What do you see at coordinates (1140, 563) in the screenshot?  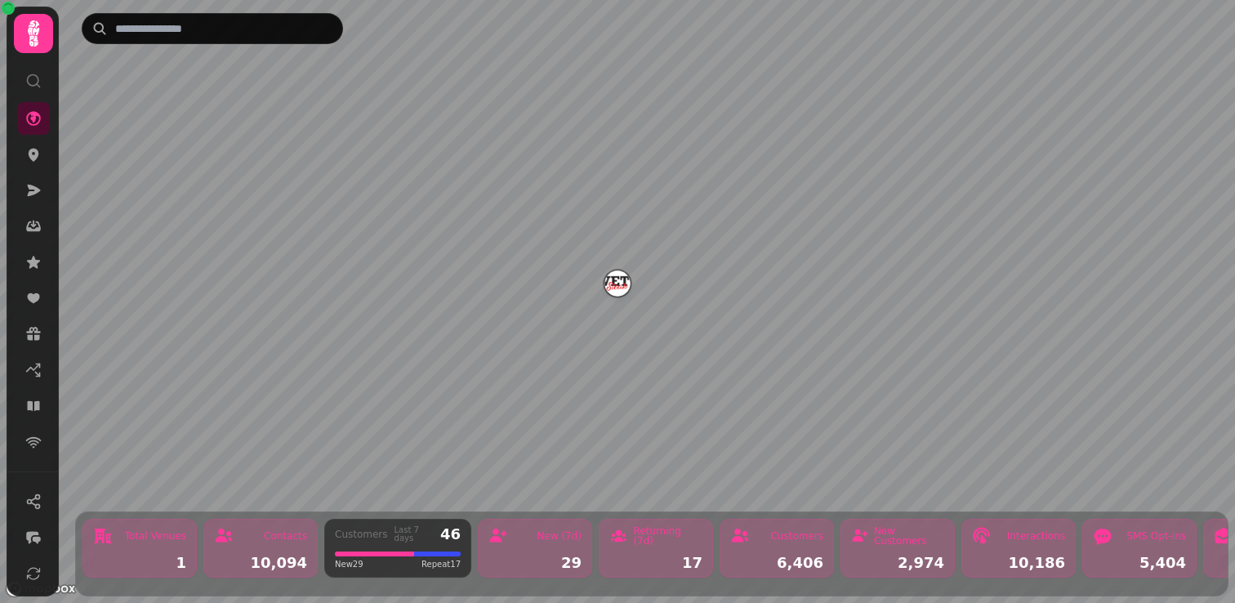 I see `div: 5,404` at bounding box center [1140, 563].